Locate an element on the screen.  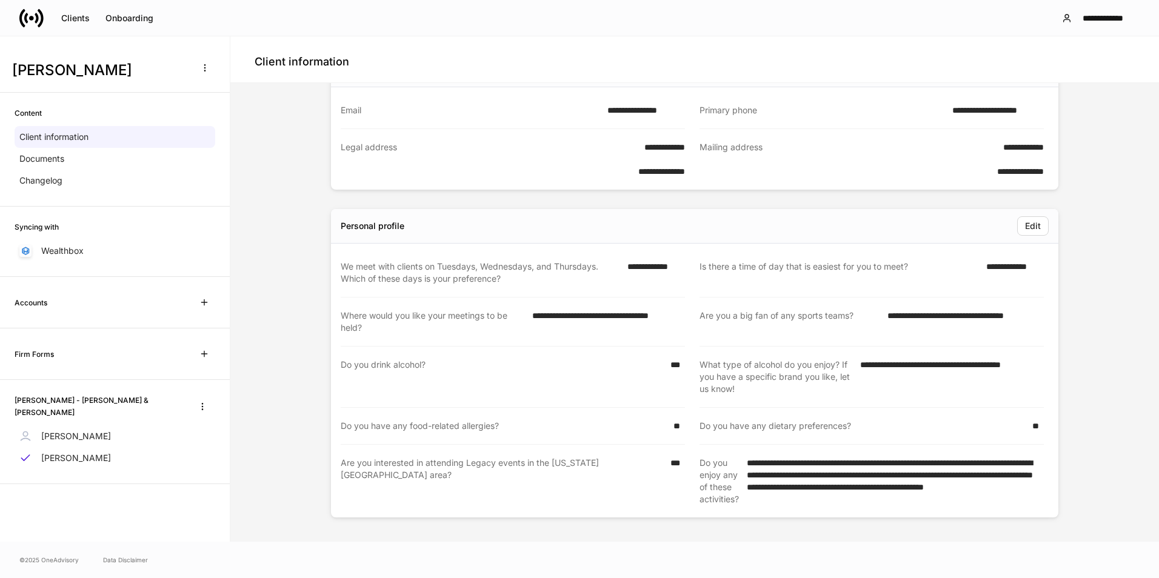
div: Edit is located at coordinates (1033, 226).